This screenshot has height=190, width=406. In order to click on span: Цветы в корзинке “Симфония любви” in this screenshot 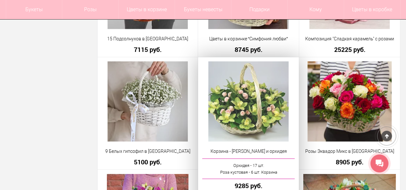, I will do `click(249, 39)`.